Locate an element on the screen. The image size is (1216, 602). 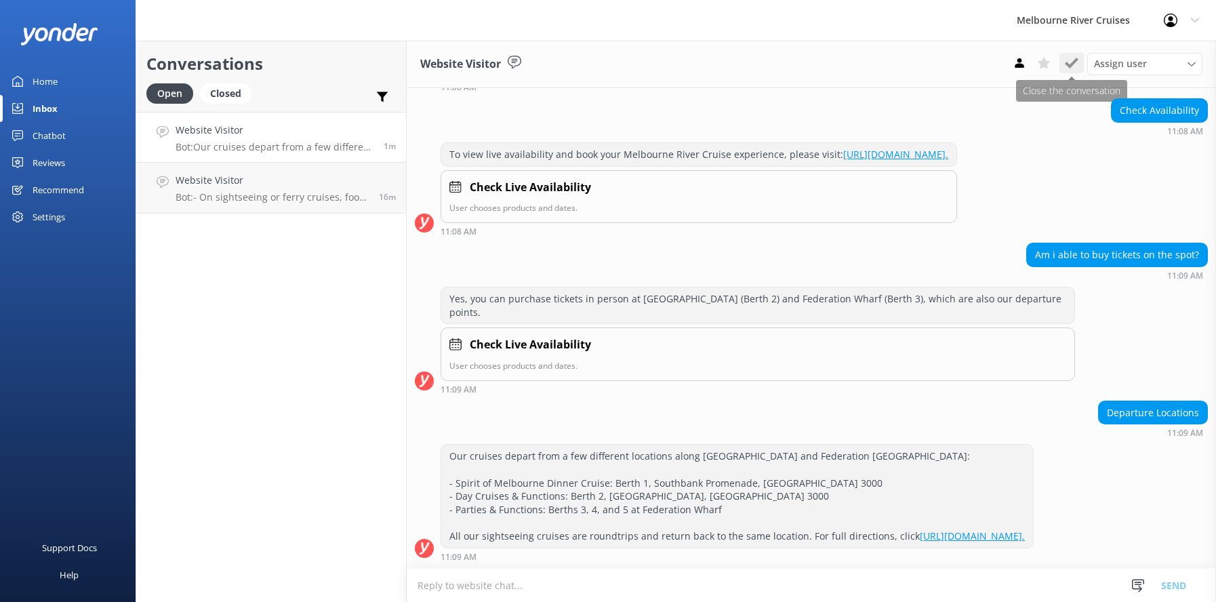
div: Home is located at coordinates (45, 81).